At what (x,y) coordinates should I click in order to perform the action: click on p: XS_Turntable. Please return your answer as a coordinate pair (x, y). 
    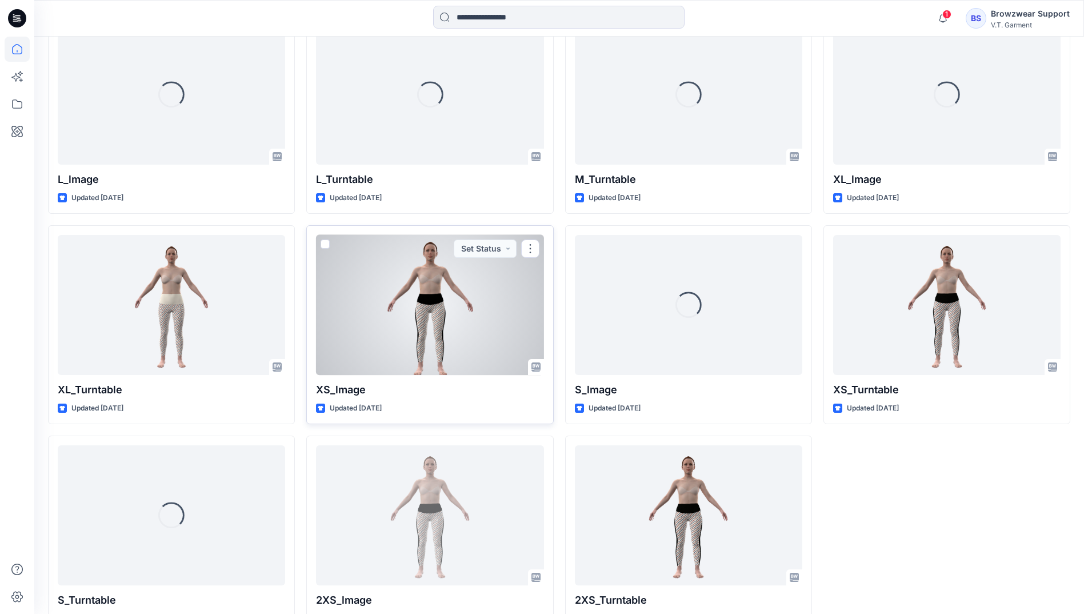
    Looking at the image, I should click on (947, 390).